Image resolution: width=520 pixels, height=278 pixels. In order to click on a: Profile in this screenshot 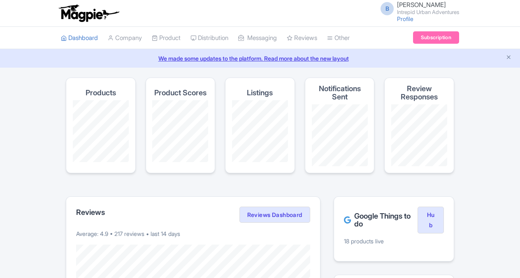, I will do `click(406, 19)`.